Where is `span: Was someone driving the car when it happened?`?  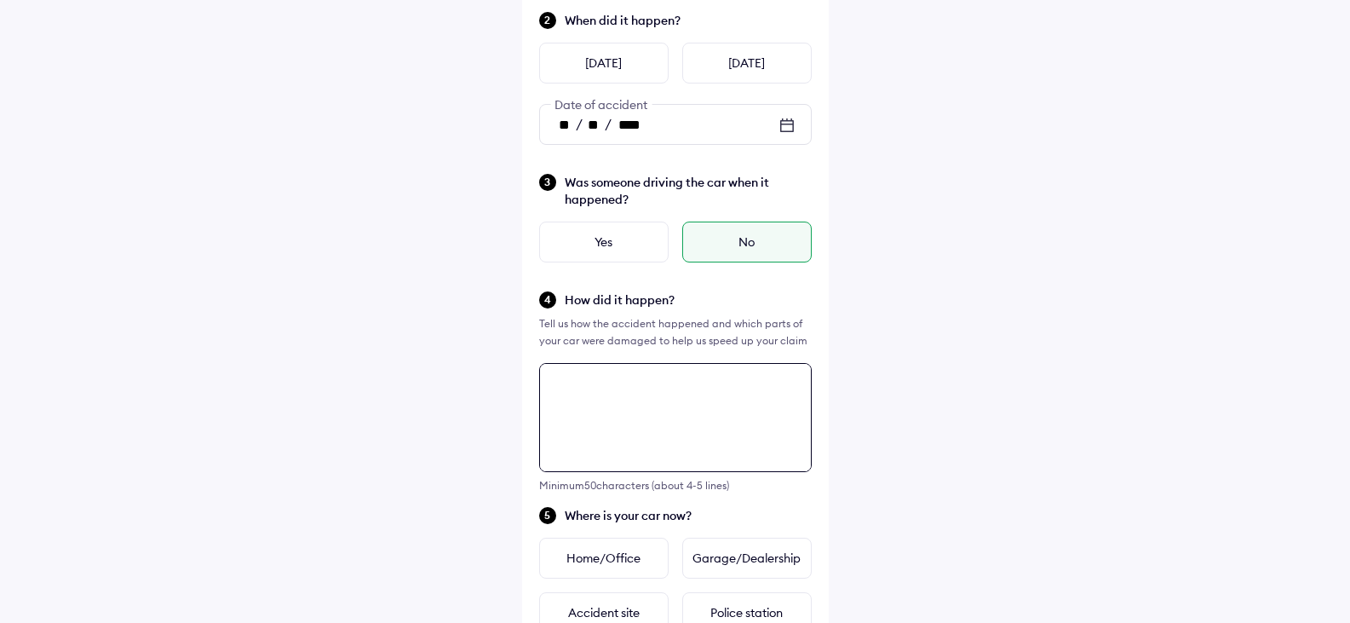
span: Was someone driving the car when it happened? is located at coordinates (688, 191).